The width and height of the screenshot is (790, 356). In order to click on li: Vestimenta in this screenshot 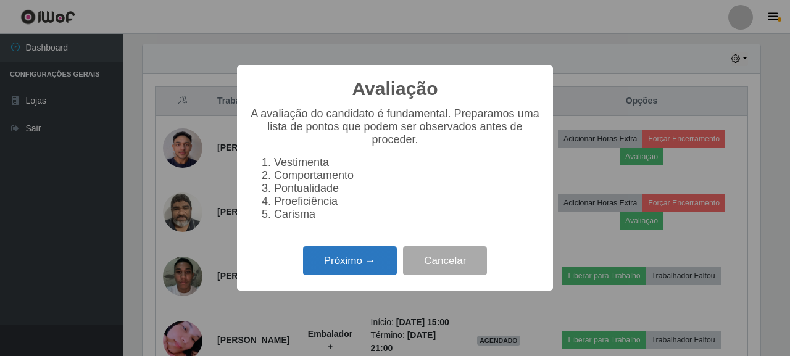, I will do `click(407, 162)`.